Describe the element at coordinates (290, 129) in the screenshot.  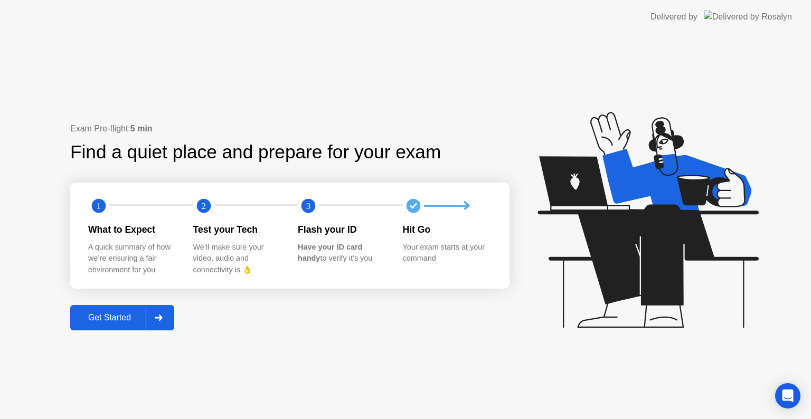
I see `div: Exam Pre-flight:` at that location.